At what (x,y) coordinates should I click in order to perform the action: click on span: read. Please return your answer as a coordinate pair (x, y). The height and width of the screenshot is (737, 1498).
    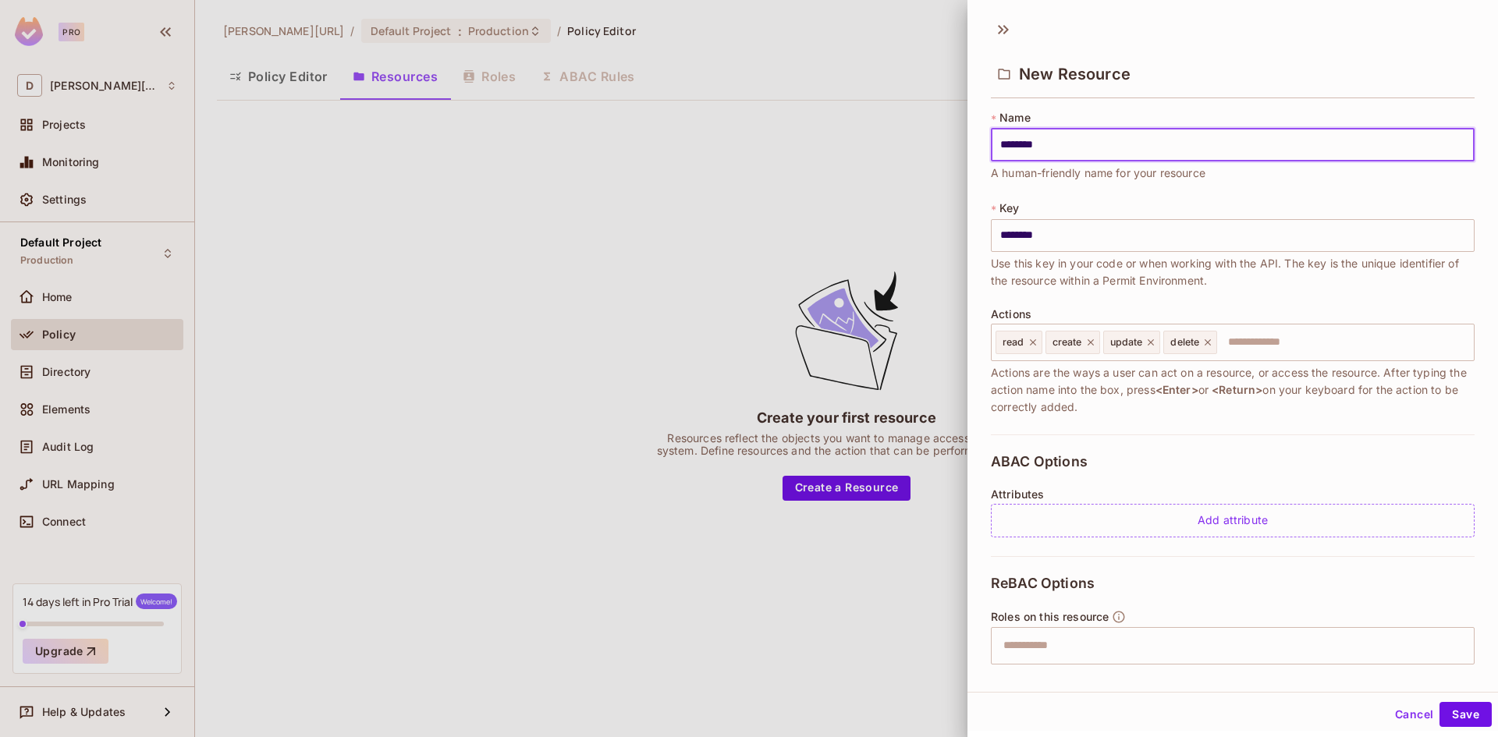
    Looking at the image, I should click on (1013, 342).